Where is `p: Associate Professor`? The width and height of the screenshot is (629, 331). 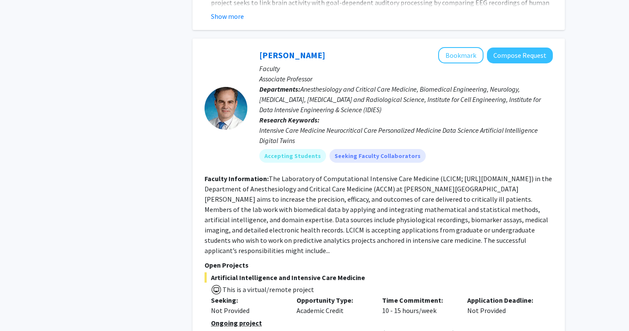
p: Associate Professor is located at coordinates (406, 79).